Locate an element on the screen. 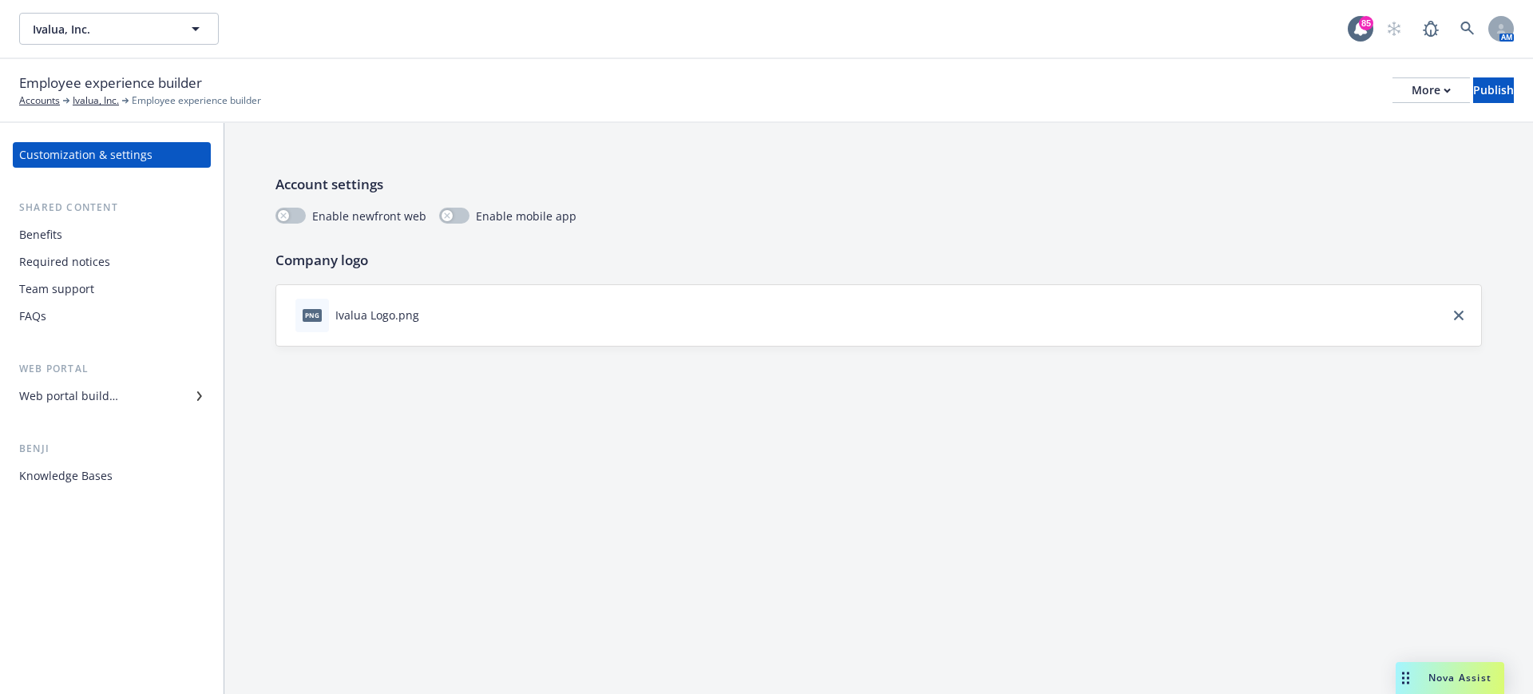  button: Ivalua, Inc. is located at coordinates (119, 29).